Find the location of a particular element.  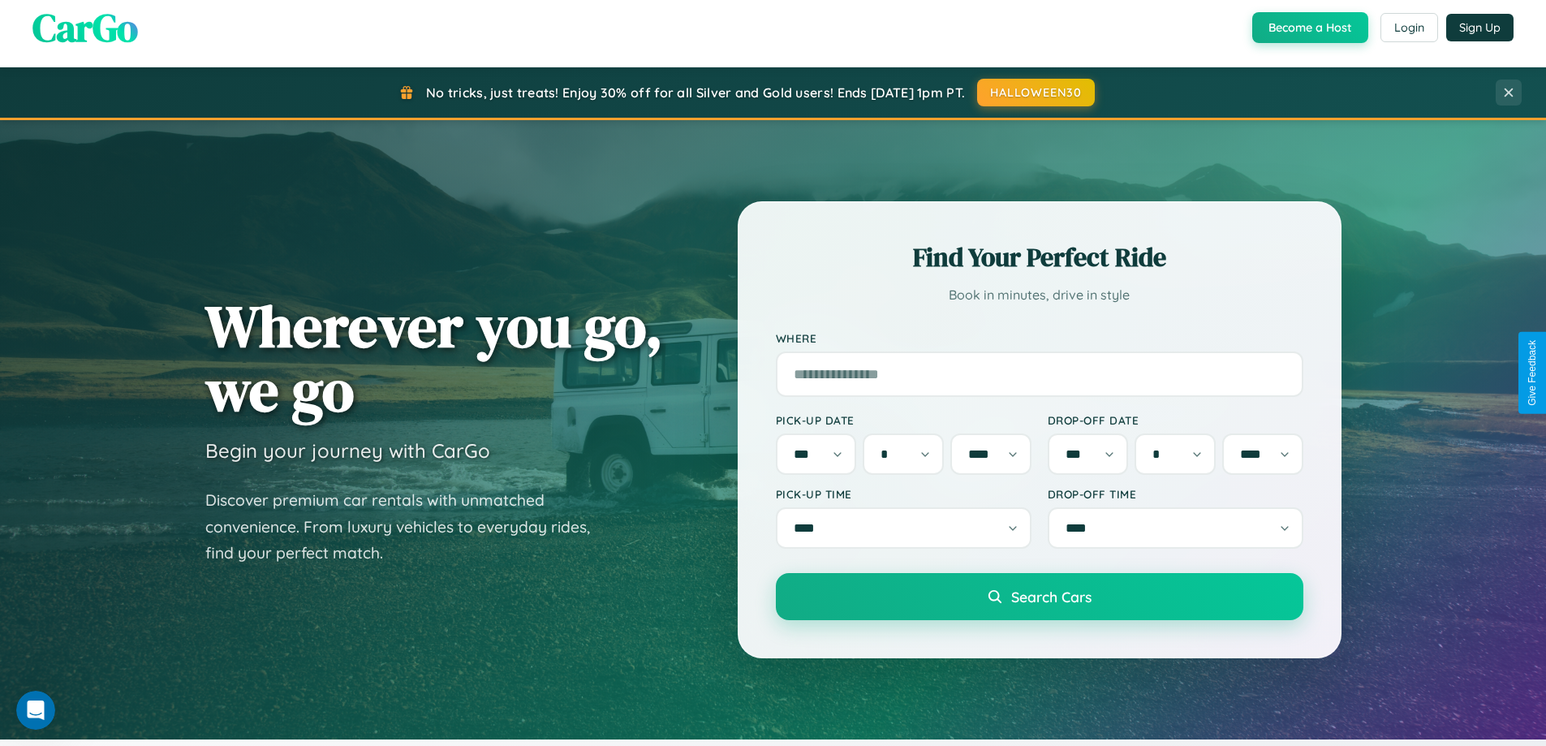

button: Search Cars is located at coordinates (1040, 596).